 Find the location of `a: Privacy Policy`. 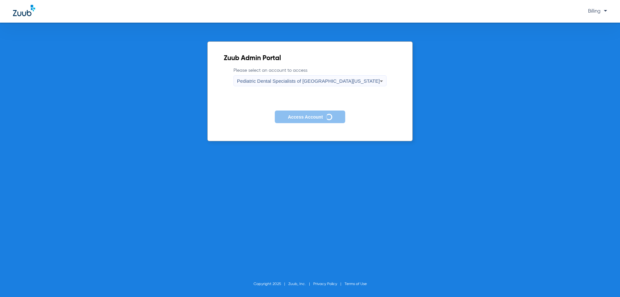

a: Privacy Policy is located at coordinates (325, 284).